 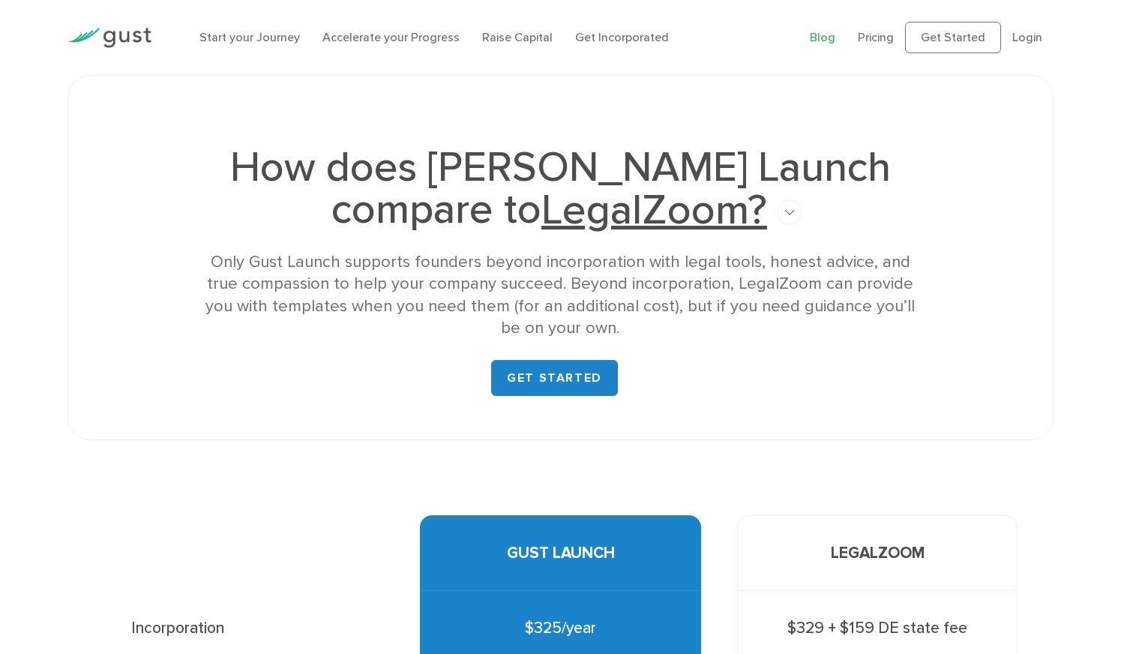 What do you see at coordinates (622, 37) in the screenshot?
I see `a: Get Incorporated` at bounding box center [622, 37].